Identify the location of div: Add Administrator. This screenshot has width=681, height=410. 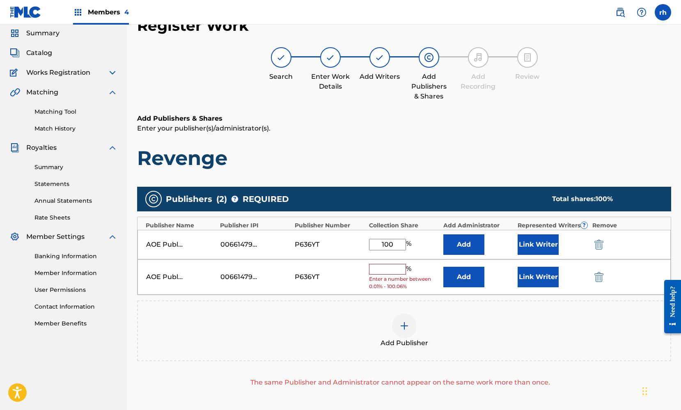
(479, 226).